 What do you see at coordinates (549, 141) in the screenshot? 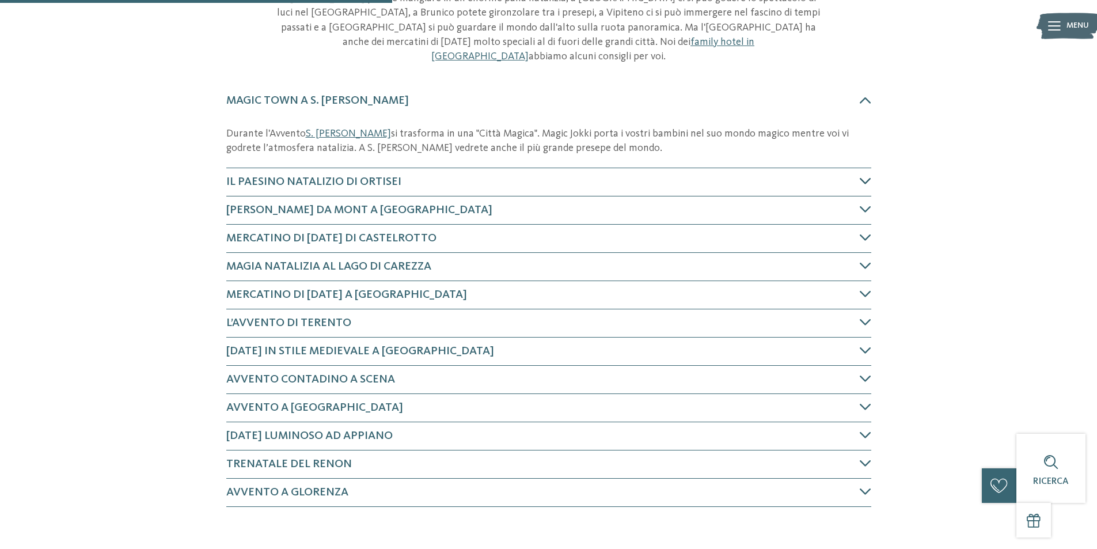
I see `p: Durante l'Avvento si trasforma in una "Città Magica". Magic Jokki porta i vostri bambini nel suo ...` at bounding box center [549, 141].